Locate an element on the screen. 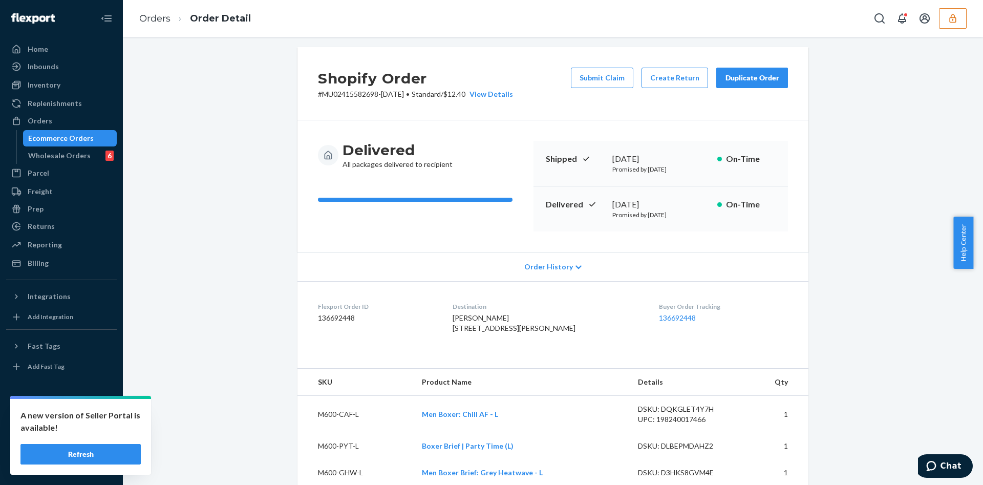  div: Add Fast Tag is located at coordinates (46, 366).